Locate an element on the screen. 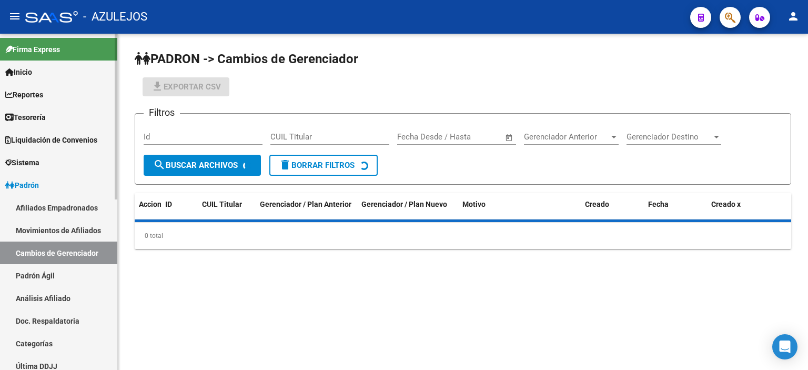  datatable-header-cell: CUIL Titular is located at coordinates (227, 211).